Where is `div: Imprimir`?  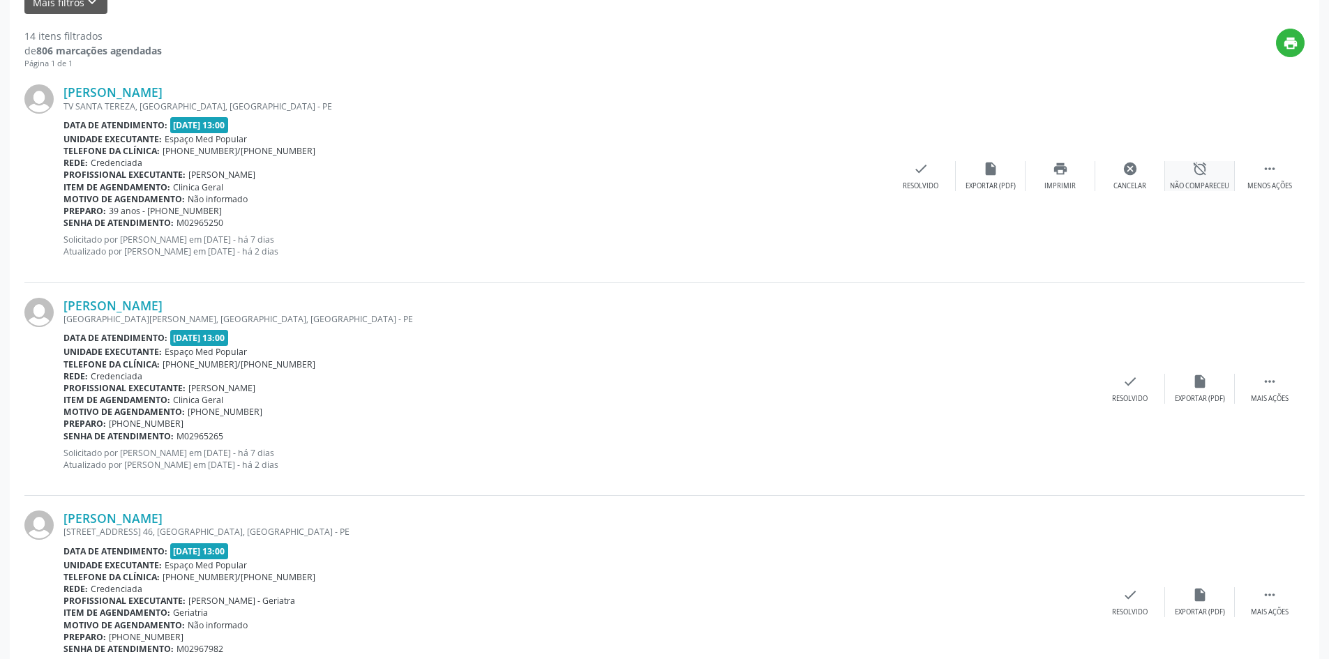
div: Imprimir is located at coordinates (1059, 186).